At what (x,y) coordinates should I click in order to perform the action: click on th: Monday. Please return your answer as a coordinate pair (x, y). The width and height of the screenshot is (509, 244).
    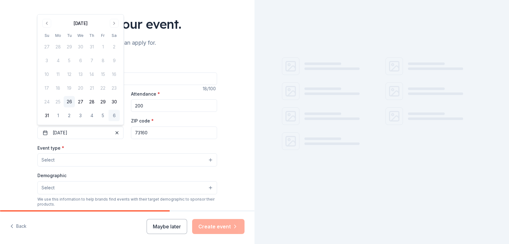
    Looking at the image, I should click on (58, 35).